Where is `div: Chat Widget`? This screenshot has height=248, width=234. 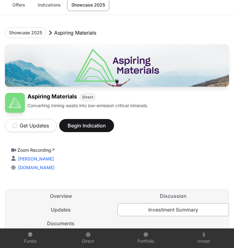 div: Chat Widget is located at coordinates (218, 233).